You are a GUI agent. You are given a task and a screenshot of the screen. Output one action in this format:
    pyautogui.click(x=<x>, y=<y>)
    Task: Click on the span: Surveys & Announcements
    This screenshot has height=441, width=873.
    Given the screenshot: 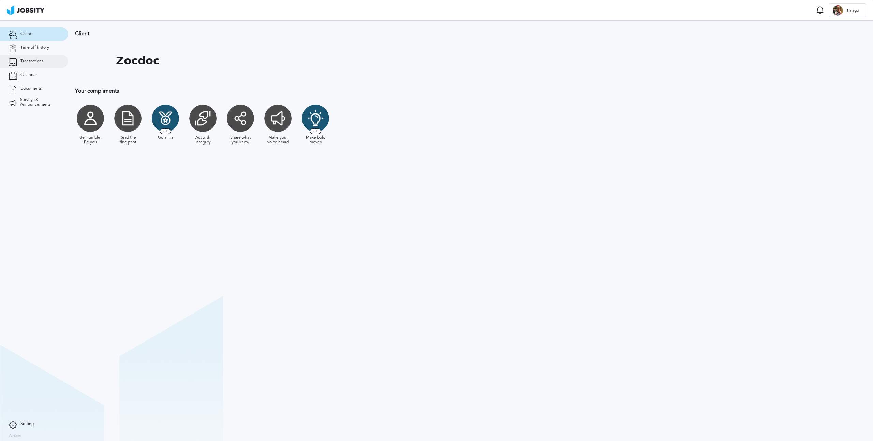 What is the action you would take?
    pyautogui.click(x=40, y=102)
    